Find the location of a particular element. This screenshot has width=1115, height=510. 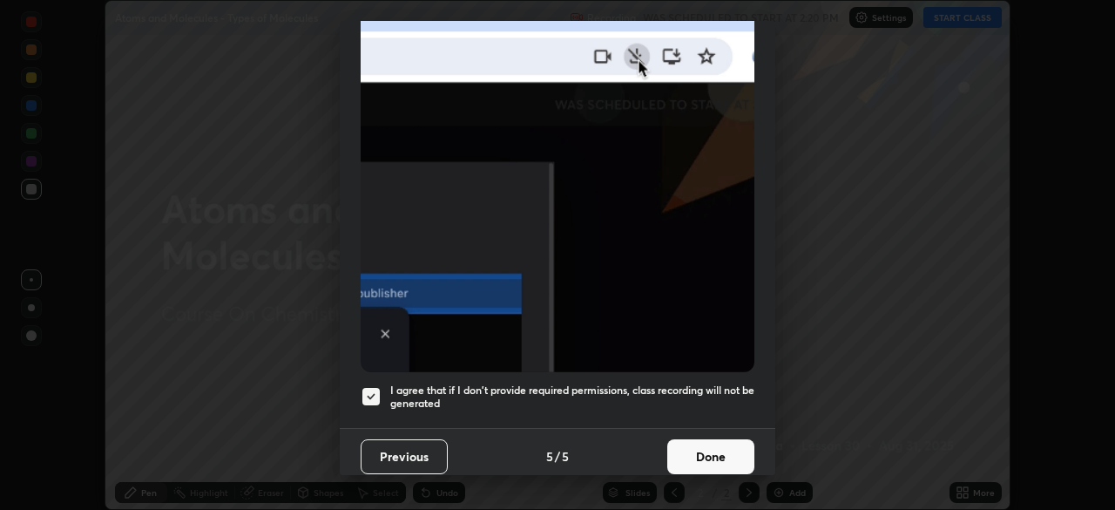

h5: I agree that if I don't provide required permissions, class recording will not be generated is located at coordinates (572, 396).